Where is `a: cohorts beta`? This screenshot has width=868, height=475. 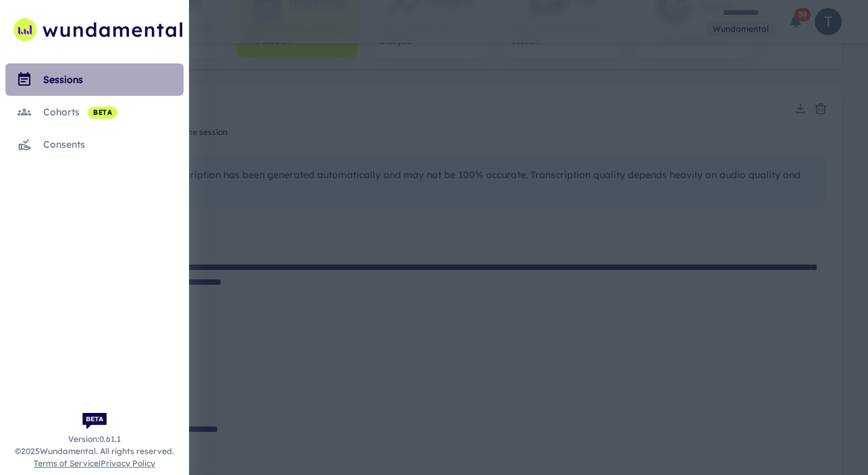
a: cohorts beta is located at coordinates (95, 112).